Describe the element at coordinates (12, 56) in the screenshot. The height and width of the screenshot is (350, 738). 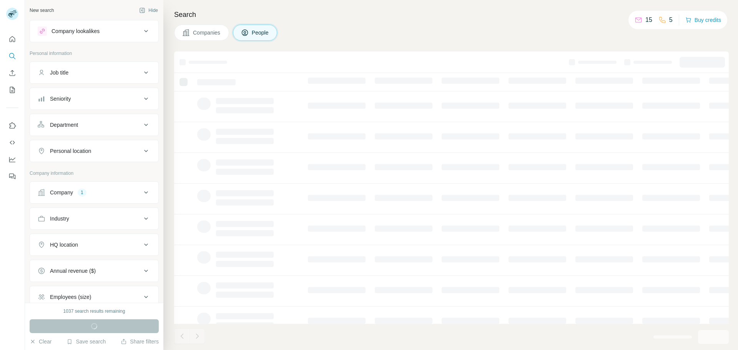
I see `button: Search` at that location.